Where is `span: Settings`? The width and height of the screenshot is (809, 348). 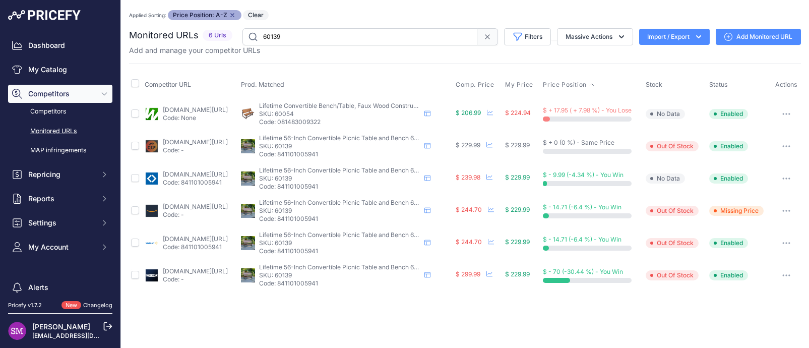
span: Settings is located at coordinates (61, 223).